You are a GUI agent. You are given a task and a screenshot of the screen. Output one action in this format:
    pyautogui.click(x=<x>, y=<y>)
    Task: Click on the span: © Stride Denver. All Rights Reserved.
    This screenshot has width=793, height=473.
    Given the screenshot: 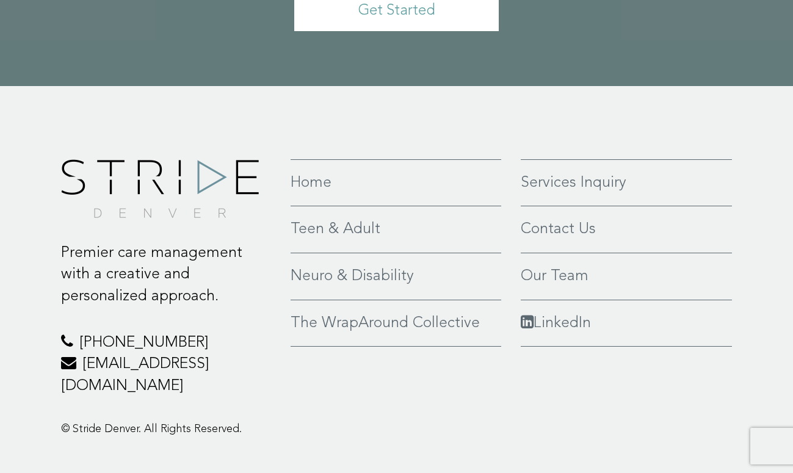 What is the action you would take?
    pyautogui.click(x=151, y=429)
    